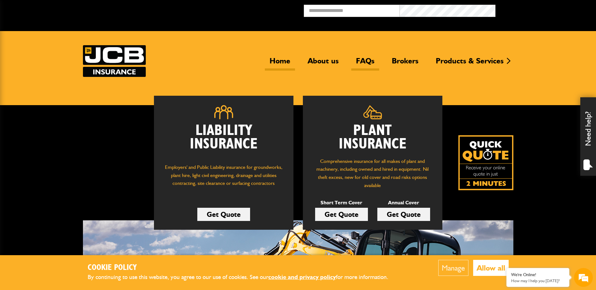  What do you see at coordinates (114, 61) in the screenshot?
I see `a: JCB Insurance Services` at bounding box center [114, 61].